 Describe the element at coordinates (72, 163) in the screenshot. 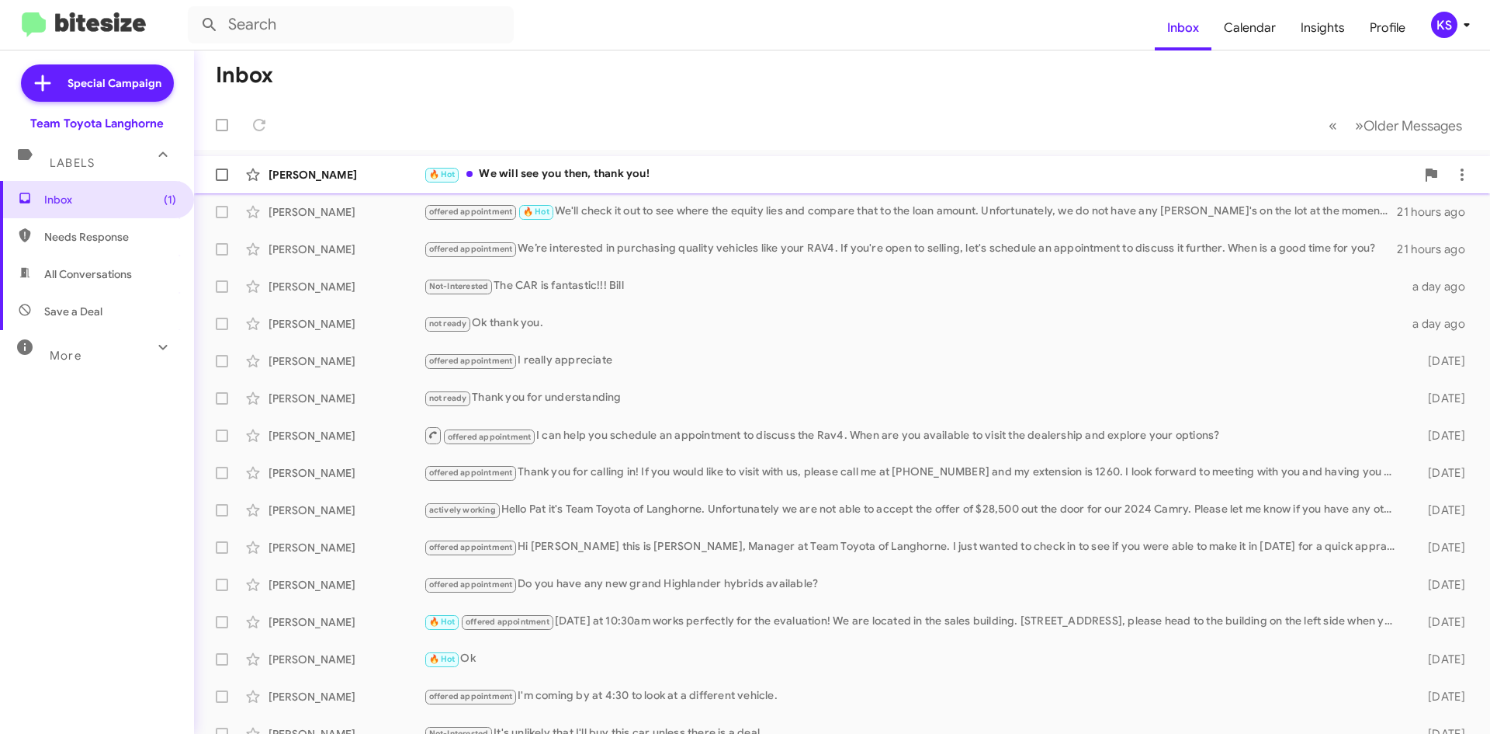

I see `span: Labels` at that location.